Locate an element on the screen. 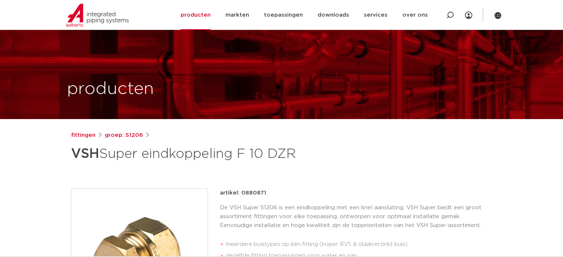 This screenshot has height=257, width=563. a: fittingen is located at coordinates (83, 135).